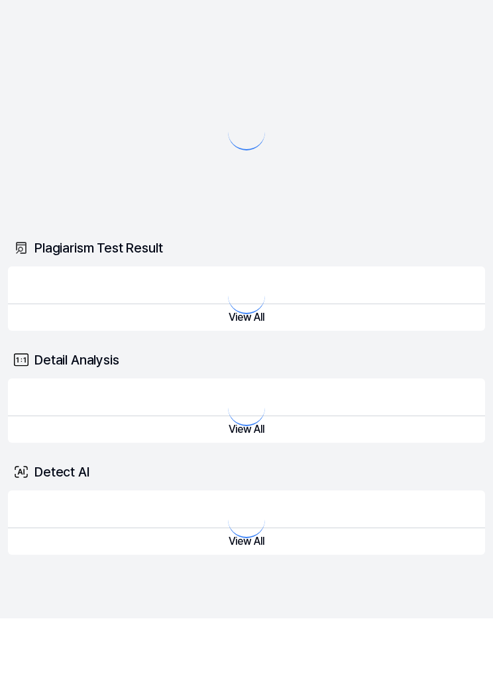 This screenshot has height=680, width=493. I want to click on div: Detail Analysis, so click(247, 360).